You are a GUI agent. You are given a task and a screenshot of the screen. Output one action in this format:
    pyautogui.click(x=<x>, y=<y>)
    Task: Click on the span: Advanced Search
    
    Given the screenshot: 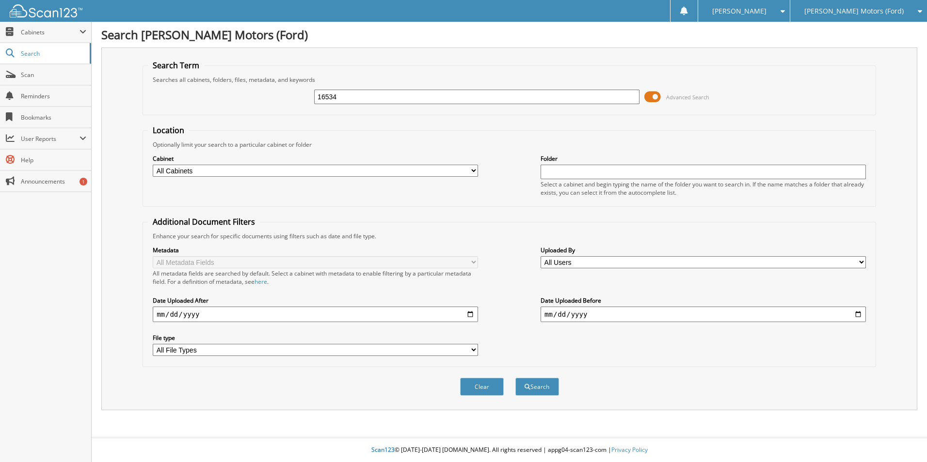 What is the action you would take?
    pyautogui.click(x=687, y=97)
    